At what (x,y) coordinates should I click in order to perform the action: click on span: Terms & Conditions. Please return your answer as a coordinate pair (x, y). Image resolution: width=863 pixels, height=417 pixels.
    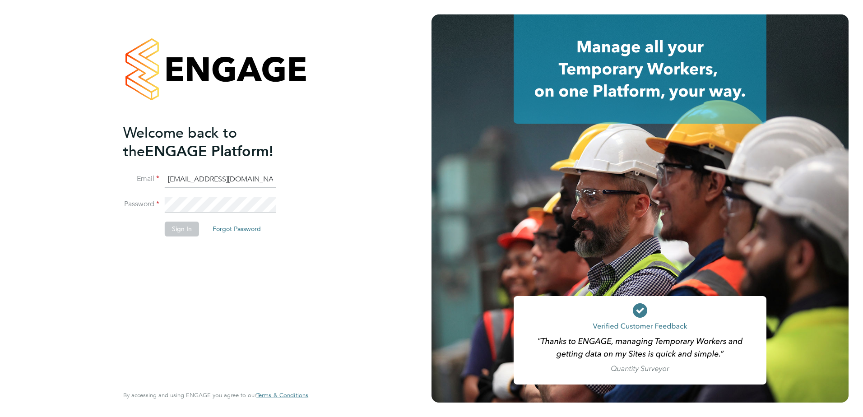
    Looking at the image, I should click on (282, 395).